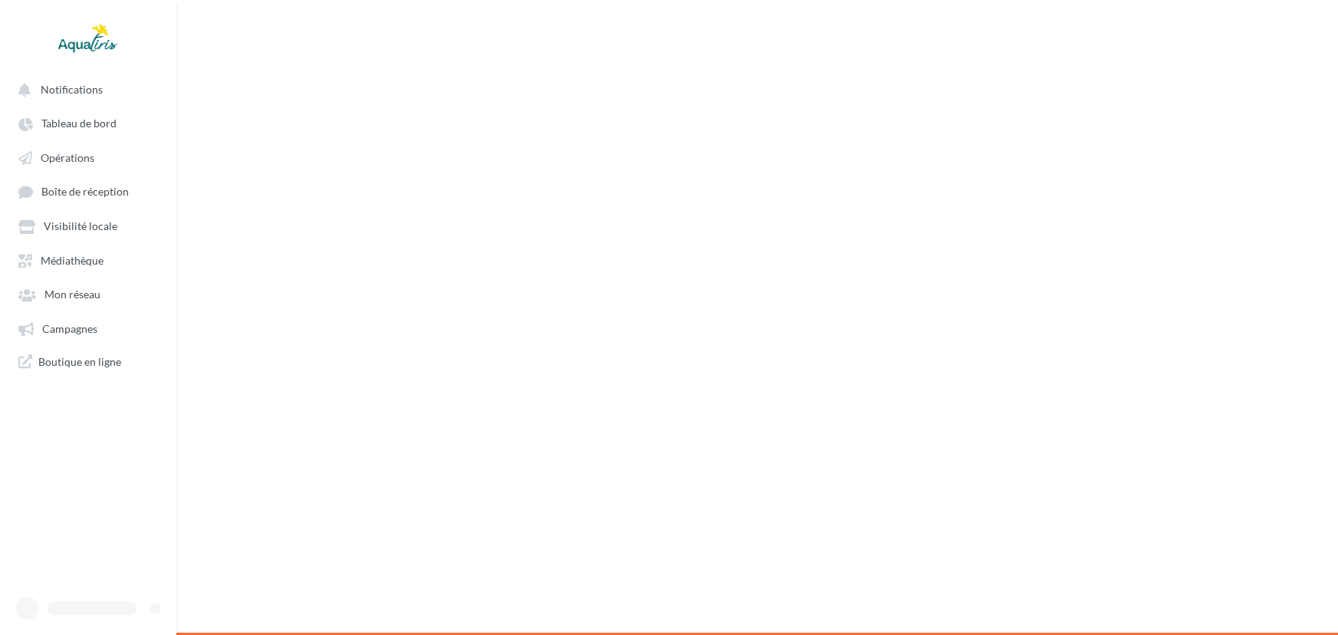 This screenshot has width=1338, height=635. What do you see at coordinates (70, 328) in the screenshot?
I see `span: Campagnes` at bounding box center [70, 328].